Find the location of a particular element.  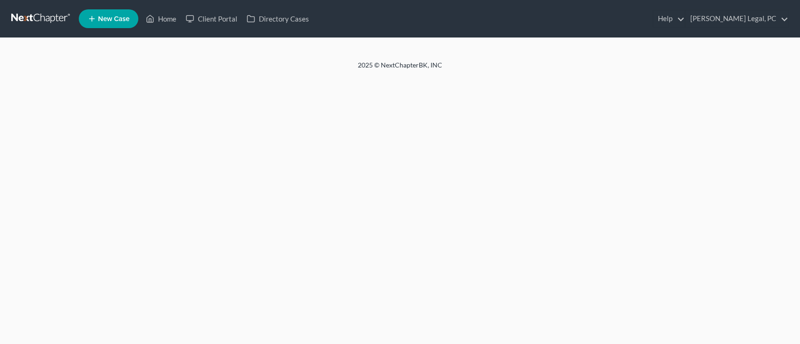

a: Home is located at coordinates (161, 19).